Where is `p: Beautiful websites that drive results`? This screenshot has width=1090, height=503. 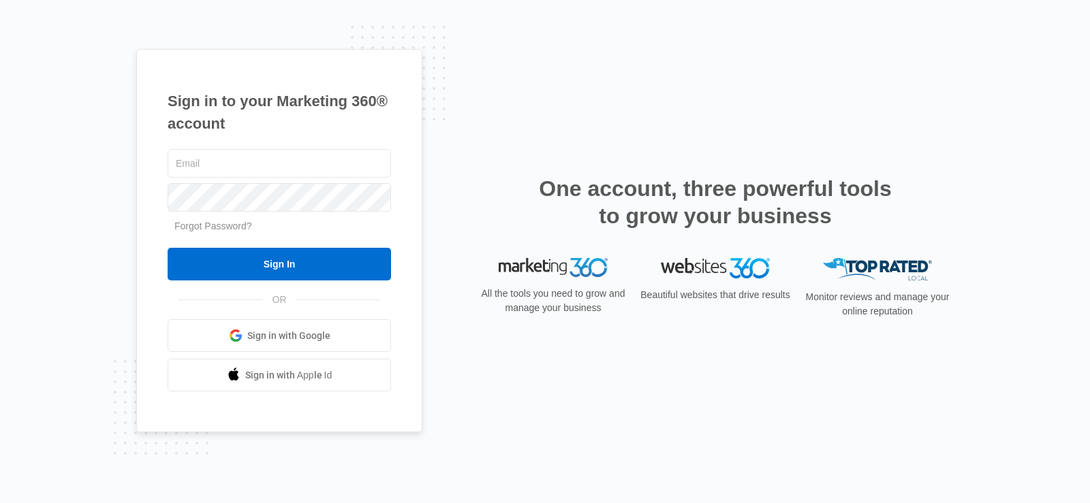
p: Beautiful websites that drive results is located at coordinates (715, 295).